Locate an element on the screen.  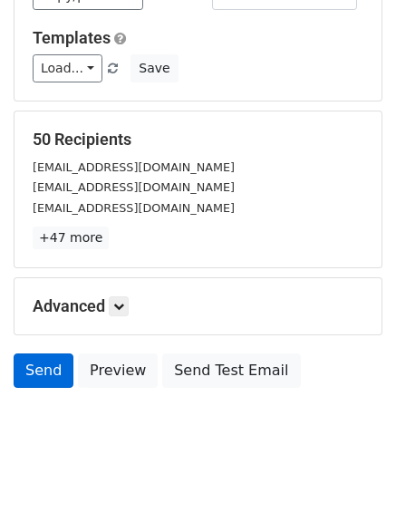
button: Save is located at coordinates (154, 68).